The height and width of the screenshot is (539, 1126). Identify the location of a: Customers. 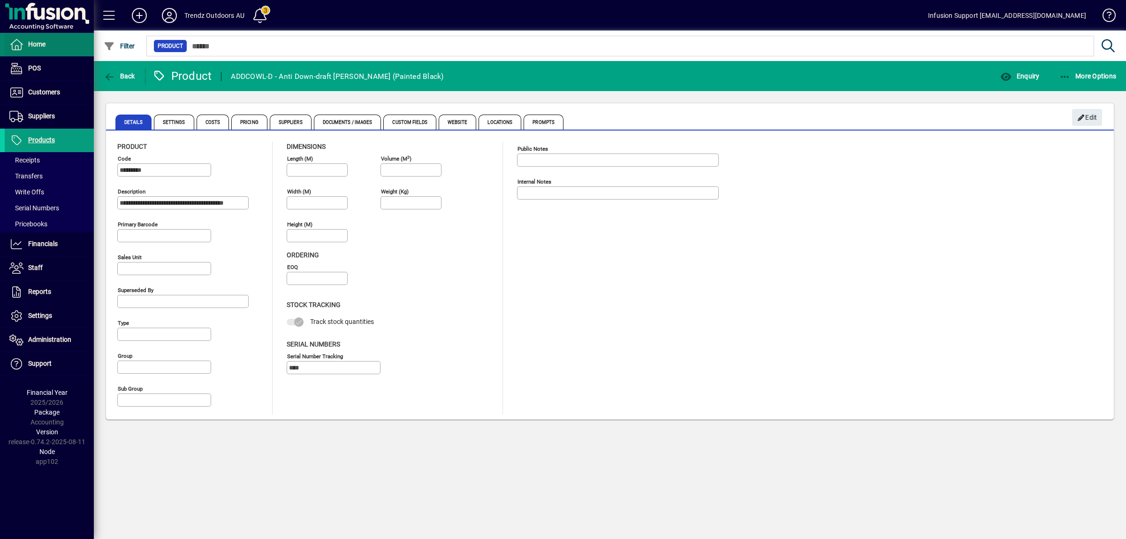
(49, 92).